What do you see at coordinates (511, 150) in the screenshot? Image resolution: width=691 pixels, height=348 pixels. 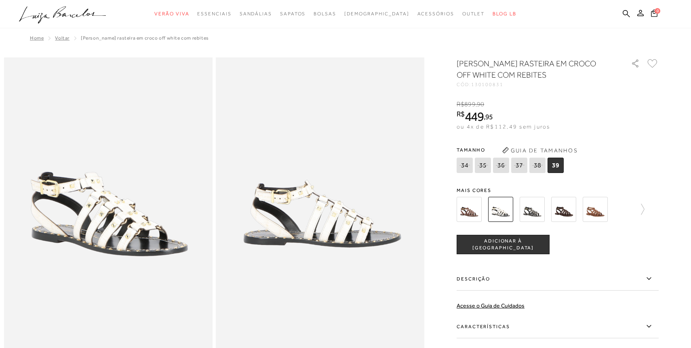 I see `span: Tamanho` at bounding box center [511, 150].